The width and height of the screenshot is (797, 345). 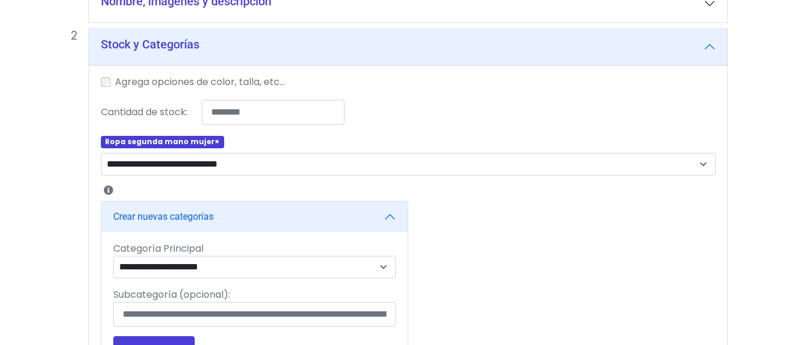 What do you see at coordinates (144, 112) in the screenshot?
I see `label: Cantidad de stock:` at bounding box center [144, 112].